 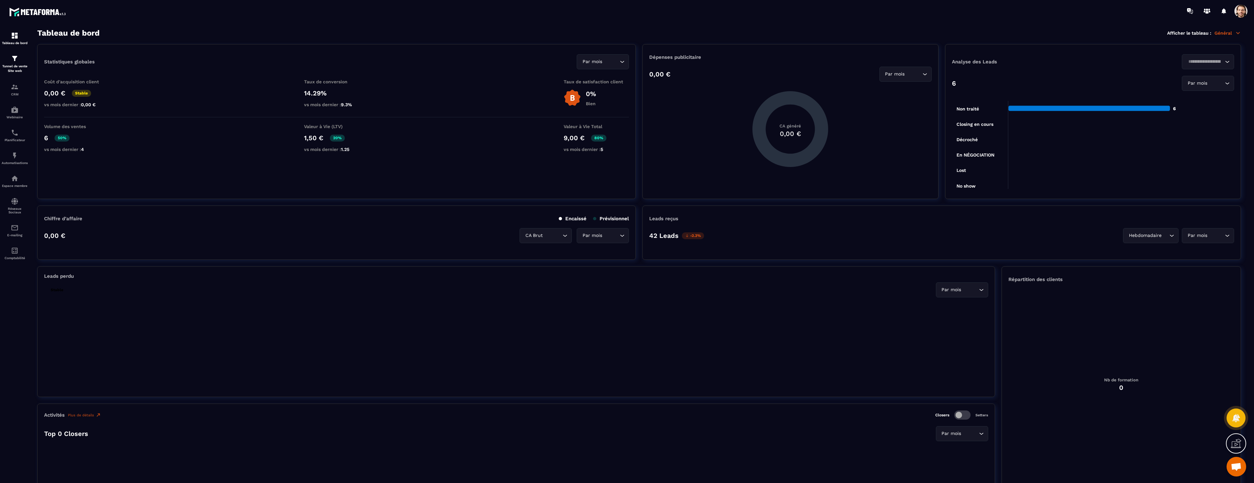 I want to click on img: accountant, so click(x=15, y=250).